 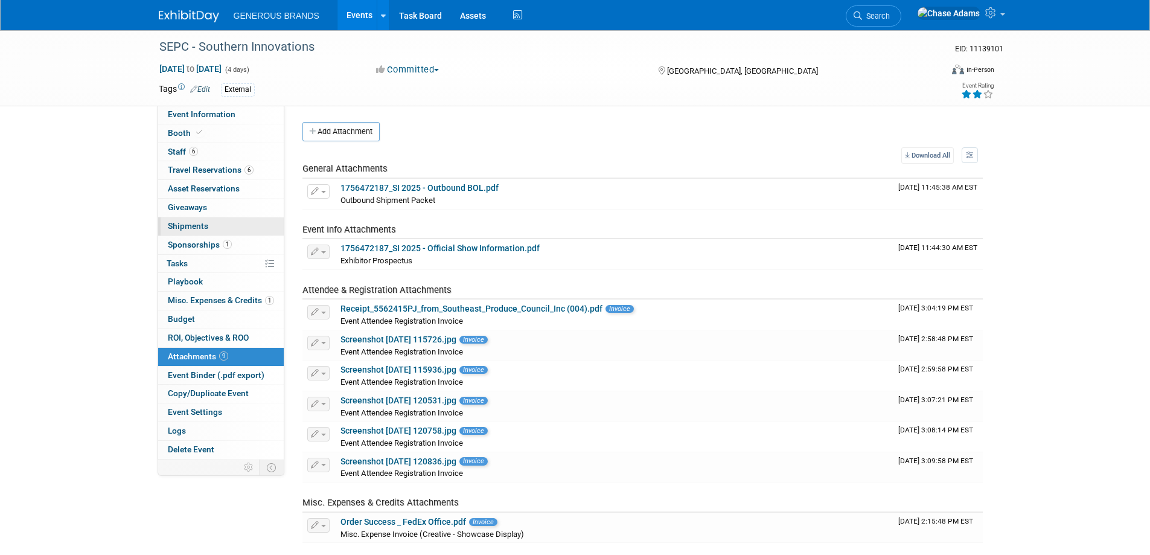 I want to click on span: Logs, so click(x=177, y=430).